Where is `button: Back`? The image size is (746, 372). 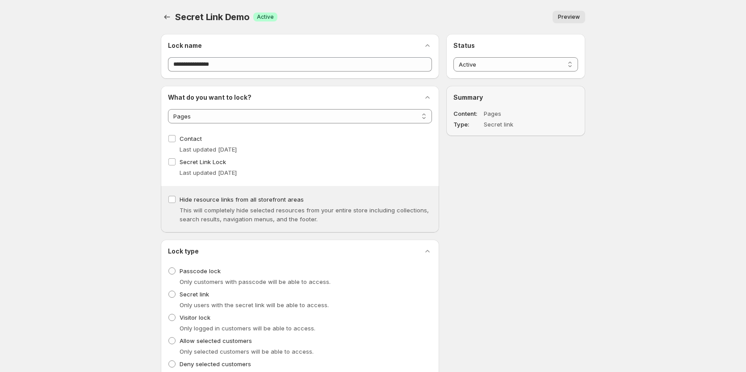 button: Back is located at coordinates (167, 17).